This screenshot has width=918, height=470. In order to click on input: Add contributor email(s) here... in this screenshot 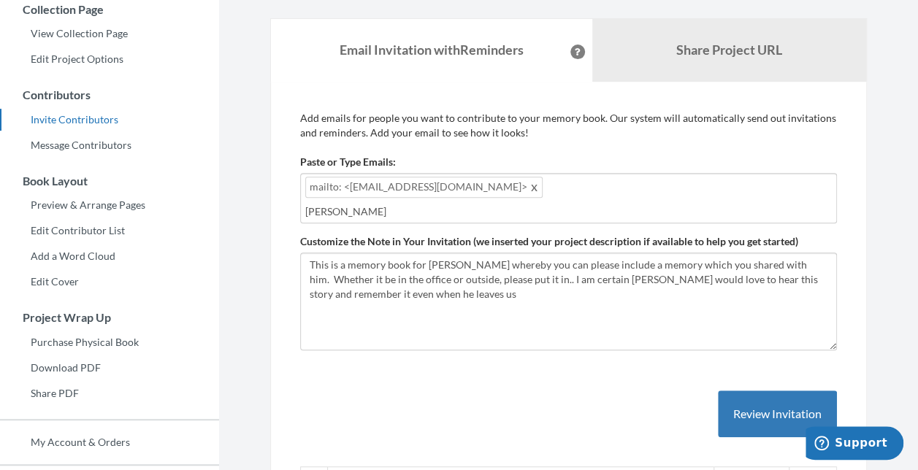, I will do `click(568, 212)`.